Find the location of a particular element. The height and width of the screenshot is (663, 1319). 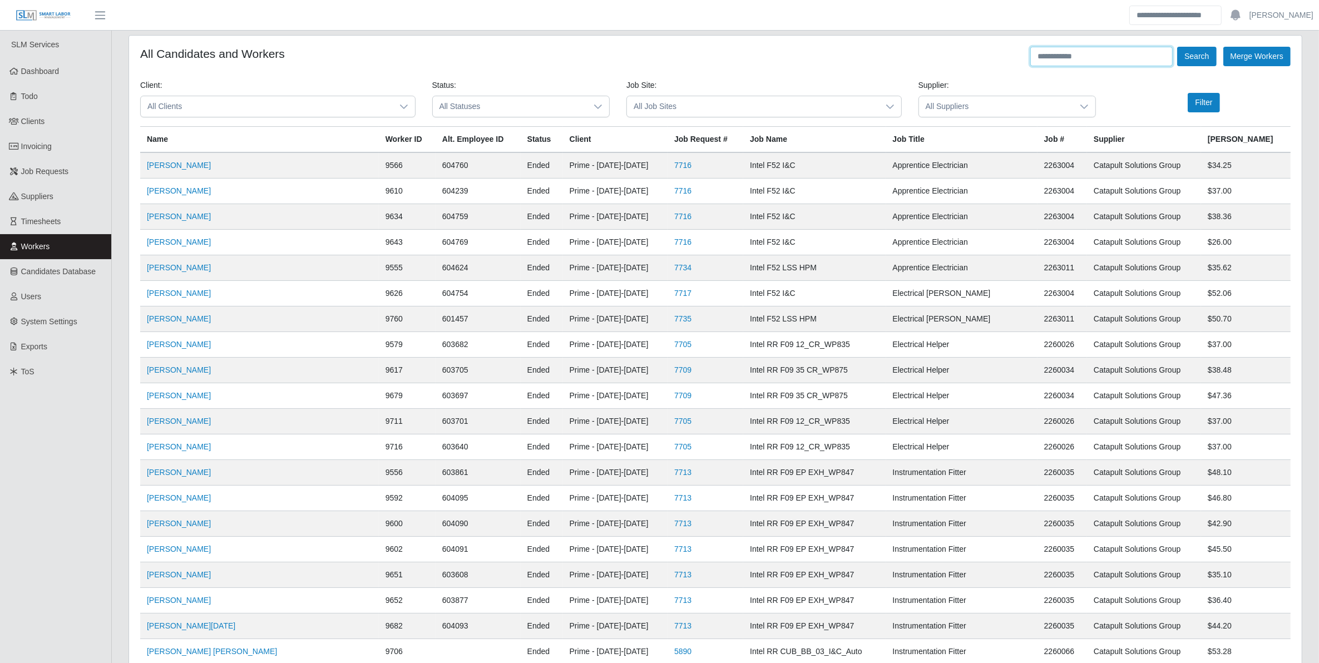

span: Users is located at coordinates (31, 296).